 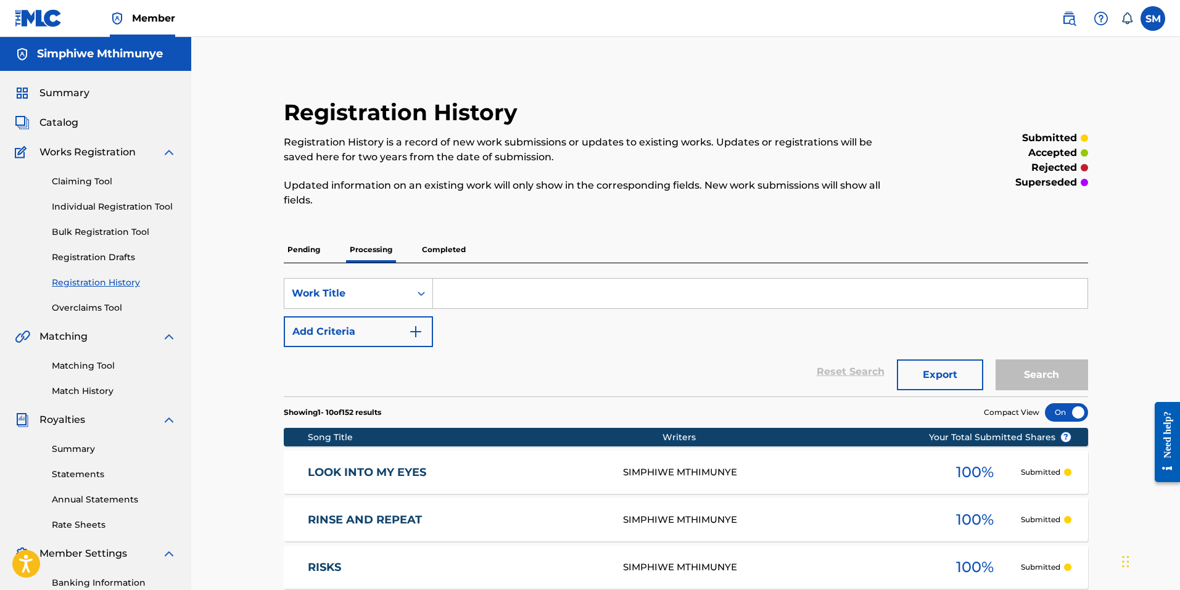 I want to click on a: Banking Information, so click(x=114, y=583).